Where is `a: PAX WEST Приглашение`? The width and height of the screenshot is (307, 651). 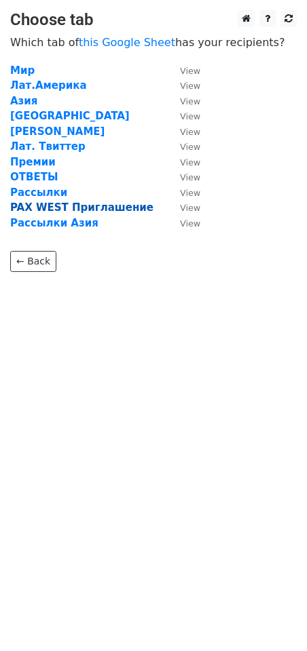 a: PAX WEST Приглашение is located at coordinates (81, 208).